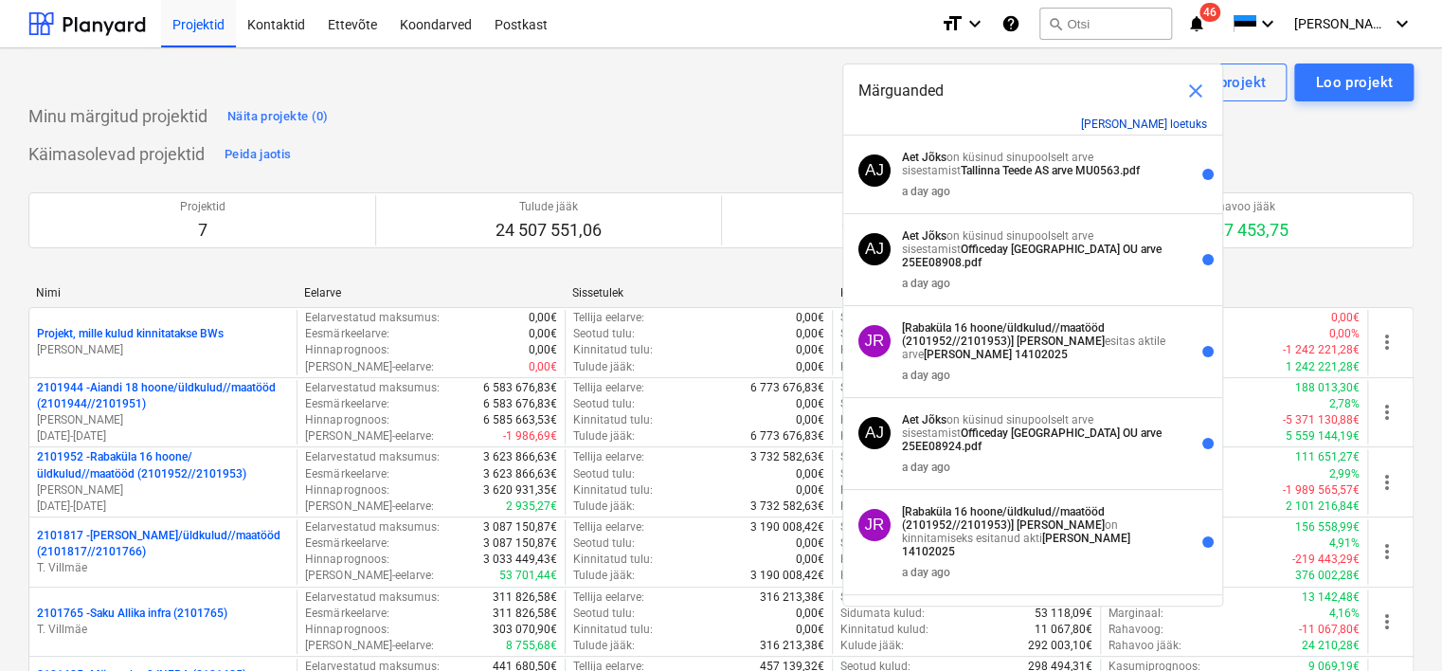  I want to click on strong: Aet Jõks, so click(924, 236).